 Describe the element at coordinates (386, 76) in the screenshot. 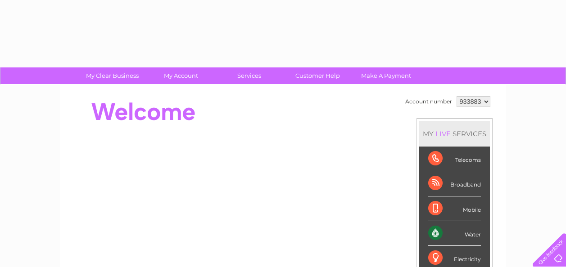

I see `a: Make A Payment` at that location.